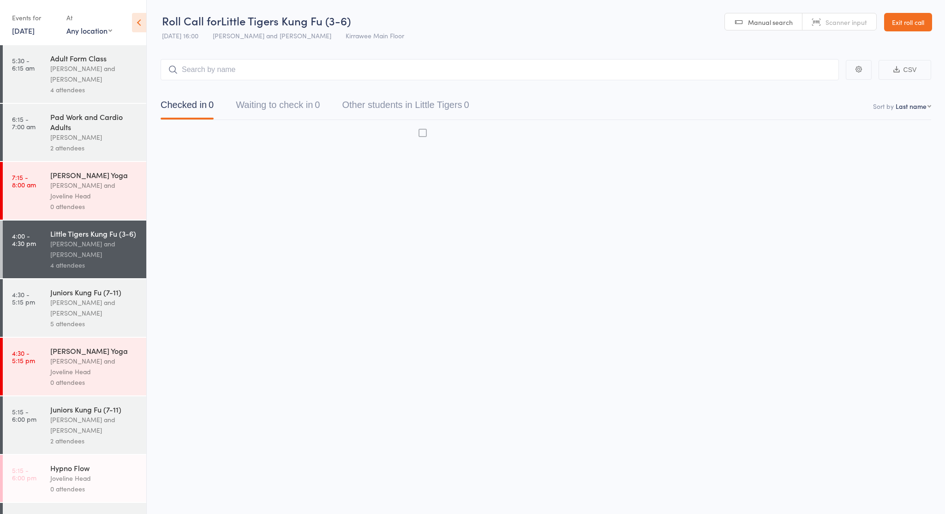  Describe the element at coordinates (910, 106) in the screenshot. I see `div: Last name` at that location.